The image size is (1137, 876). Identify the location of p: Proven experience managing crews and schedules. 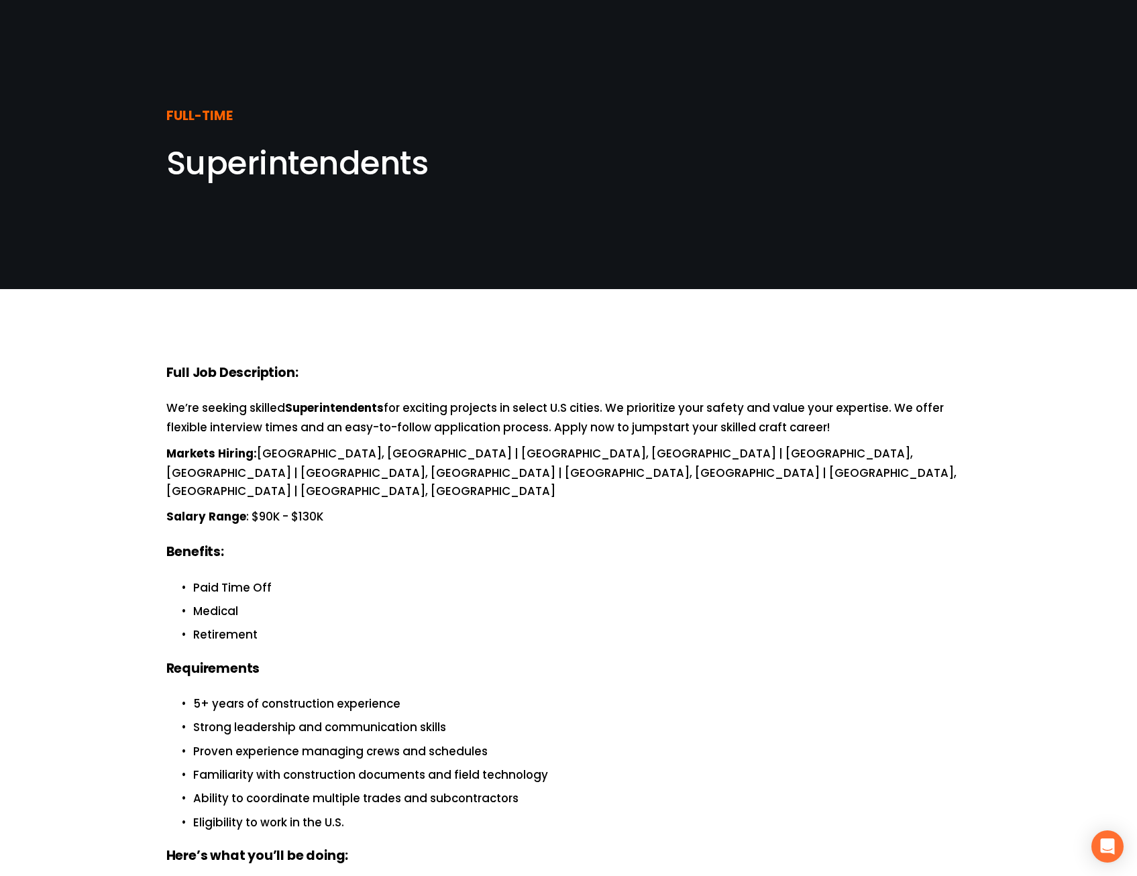
(582, 751).